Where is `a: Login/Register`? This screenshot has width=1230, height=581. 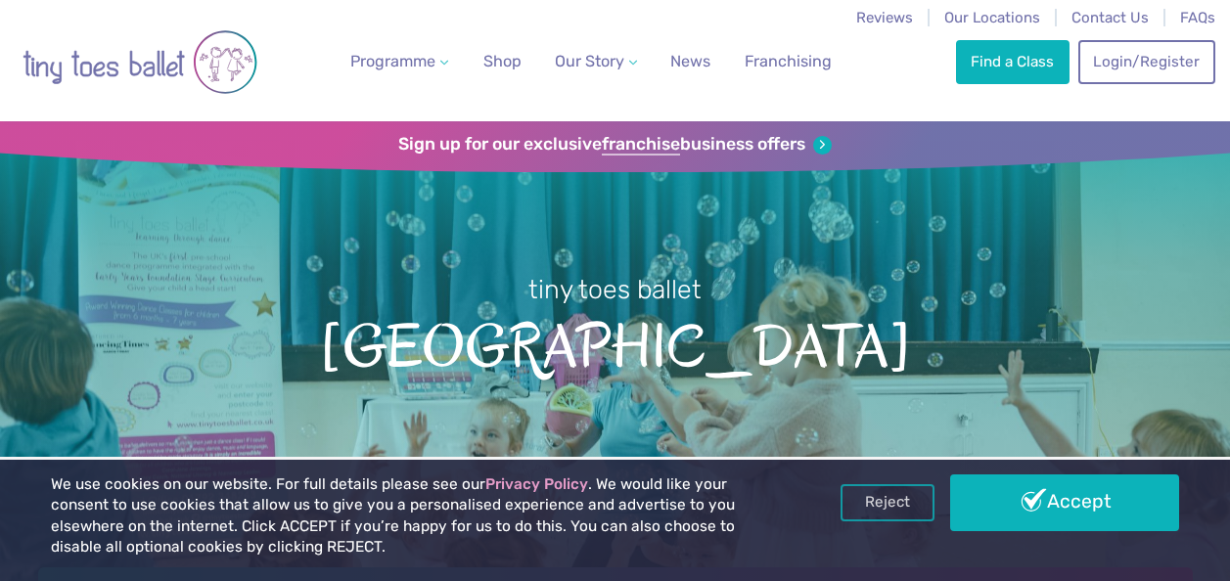 a: Login/Register is located at coordinates (1147, 62).